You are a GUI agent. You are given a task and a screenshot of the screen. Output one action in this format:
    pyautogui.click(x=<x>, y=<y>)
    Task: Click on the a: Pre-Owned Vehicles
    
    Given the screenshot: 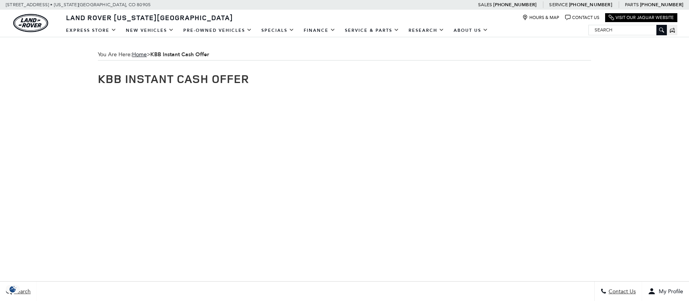 What is the action you would take?
    pyautogui.click(x=217, y=30)
    